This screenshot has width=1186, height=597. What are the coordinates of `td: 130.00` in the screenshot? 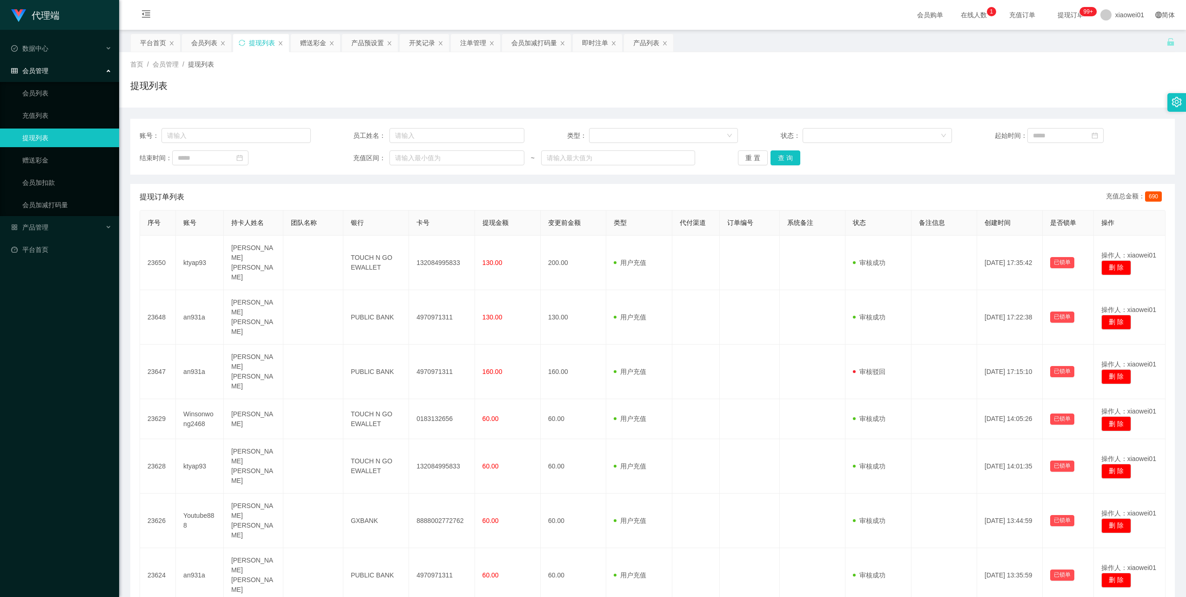 It's located at (573, 317).